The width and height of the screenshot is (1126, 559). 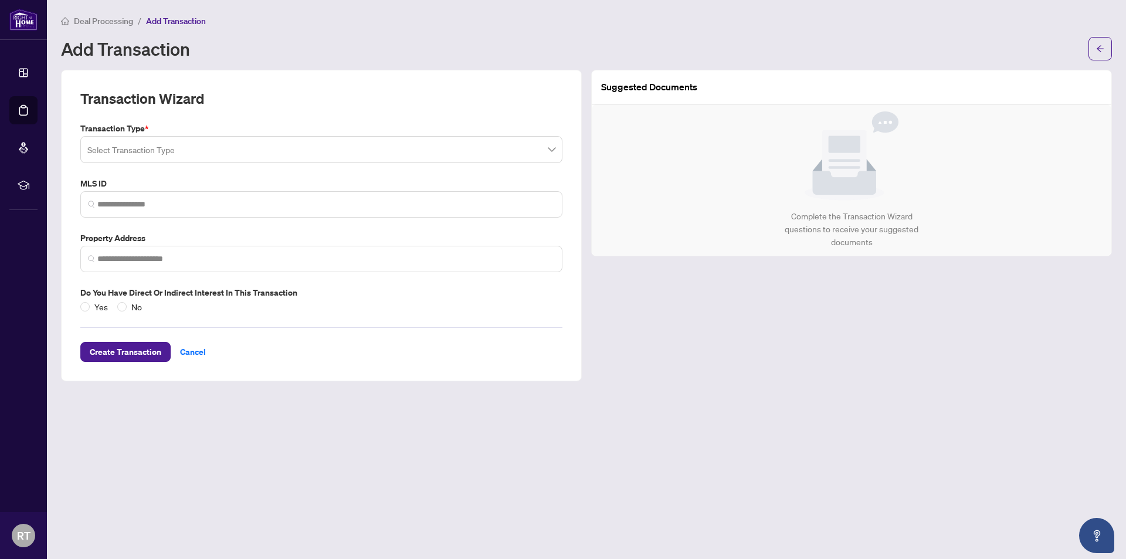 What do you see at coordinates (23, 536) in the screenshot?
I see `span: RT` at bounding box center [23, 536].